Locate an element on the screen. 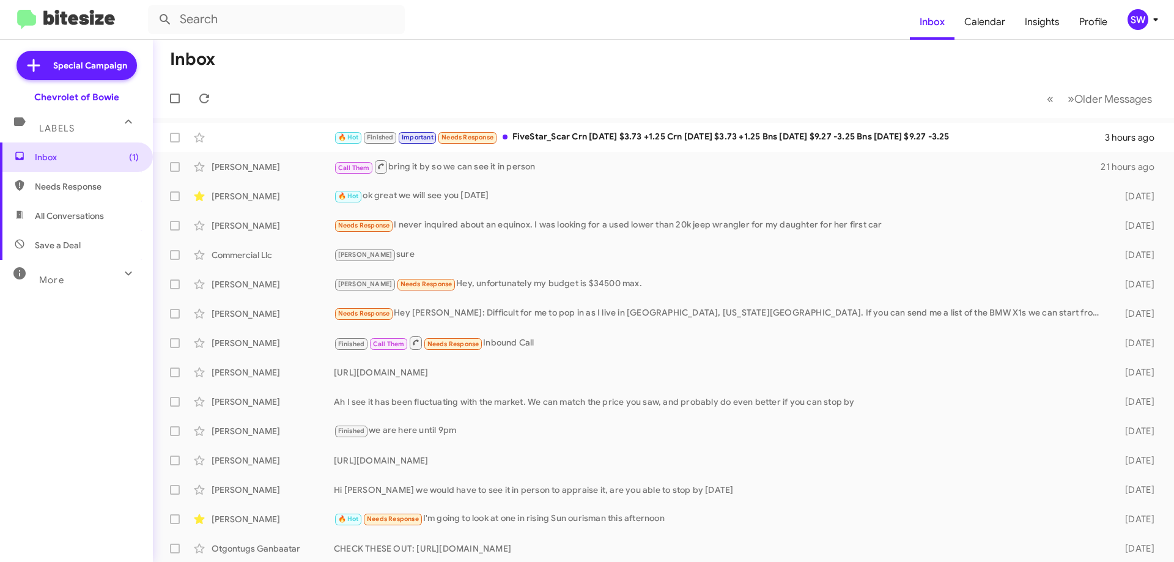 Image resolution: width=1174 pixels, height=562 pixels. span: Older Messages is located at coordinates (1113, 99).